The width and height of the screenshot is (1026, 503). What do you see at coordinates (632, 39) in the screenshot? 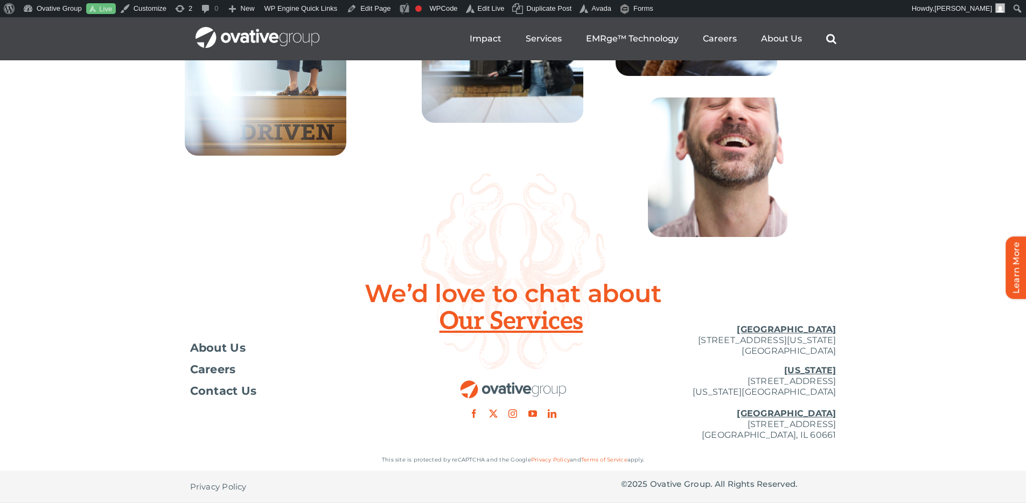
I see `span: EMRge™ Technology` at bounding box center [632, 39].